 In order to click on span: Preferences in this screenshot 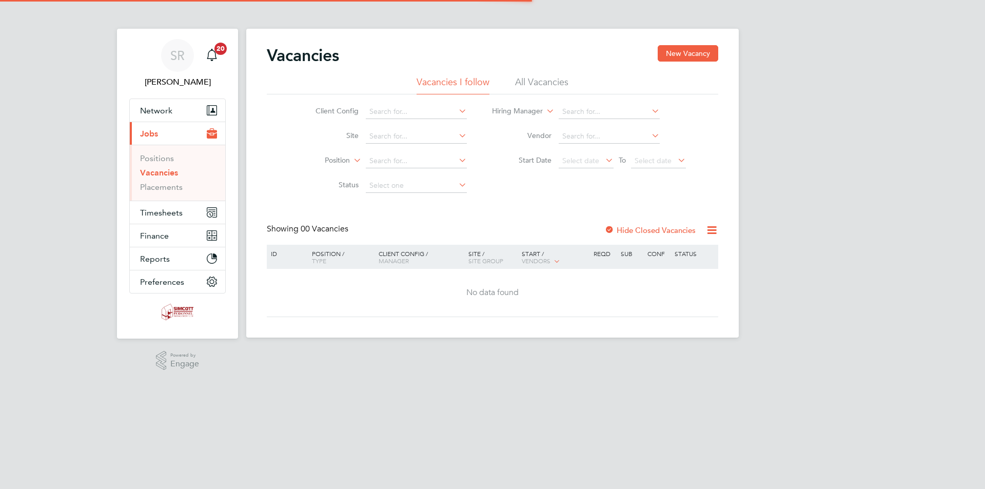, I will do `click(162, 282)`.